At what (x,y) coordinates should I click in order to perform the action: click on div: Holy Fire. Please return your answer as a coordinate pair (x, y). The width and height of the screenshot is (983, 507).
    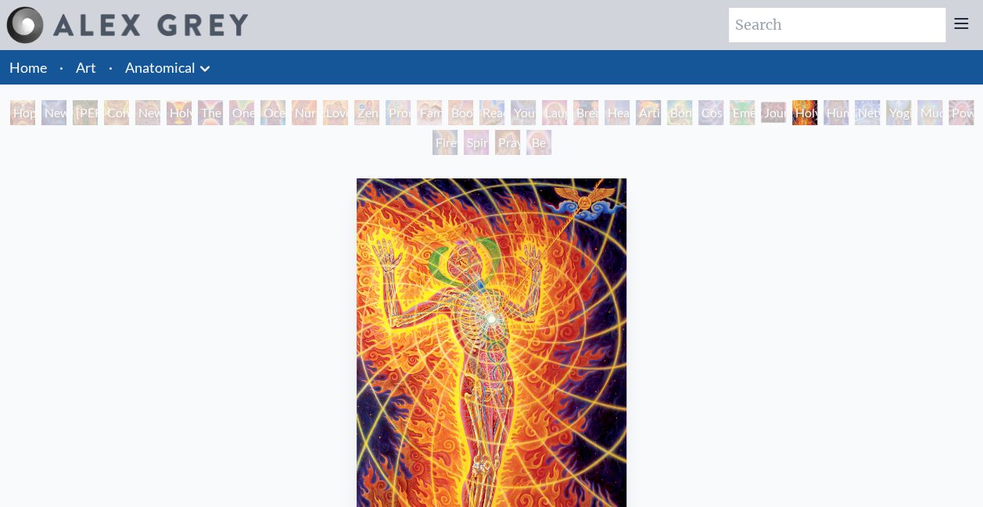
    Looking at the image, I should click on (805, 113).